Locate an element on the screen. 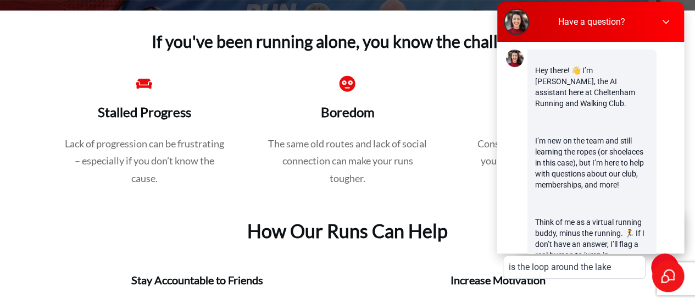 The height and width of the screenshot is (303, 695). p: The same old routes and lack of social connection can make your runs tougher. is located at coordinates (348, 167).